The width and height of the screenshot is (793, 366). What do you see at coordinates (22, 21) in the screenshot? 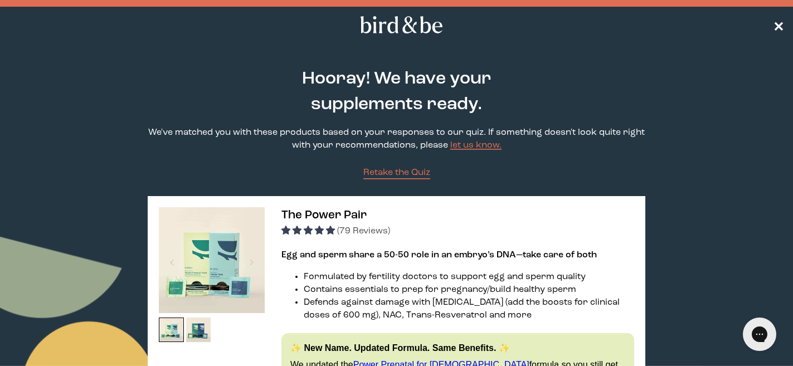
I see `button: Open gorgias live chat` at bounding box center [22, 21].